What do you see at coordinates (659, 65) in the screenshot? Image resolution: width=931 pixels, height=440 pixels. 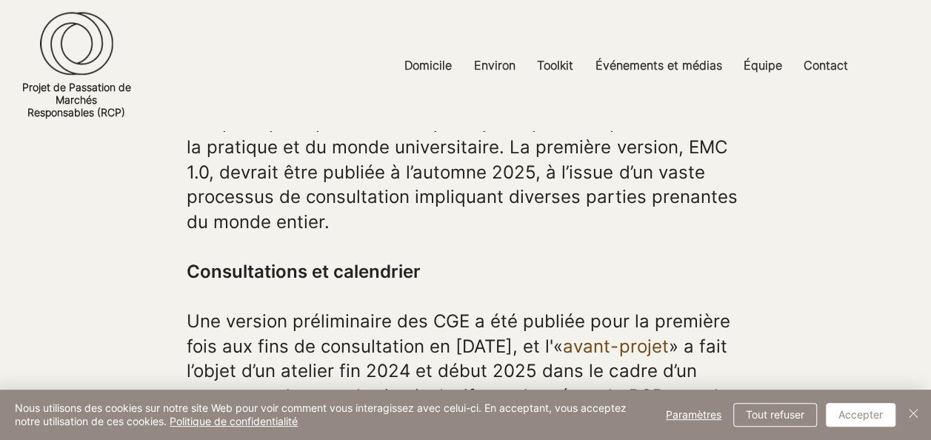 I see `a: Événements et médias` at bounding box center [659, 65].